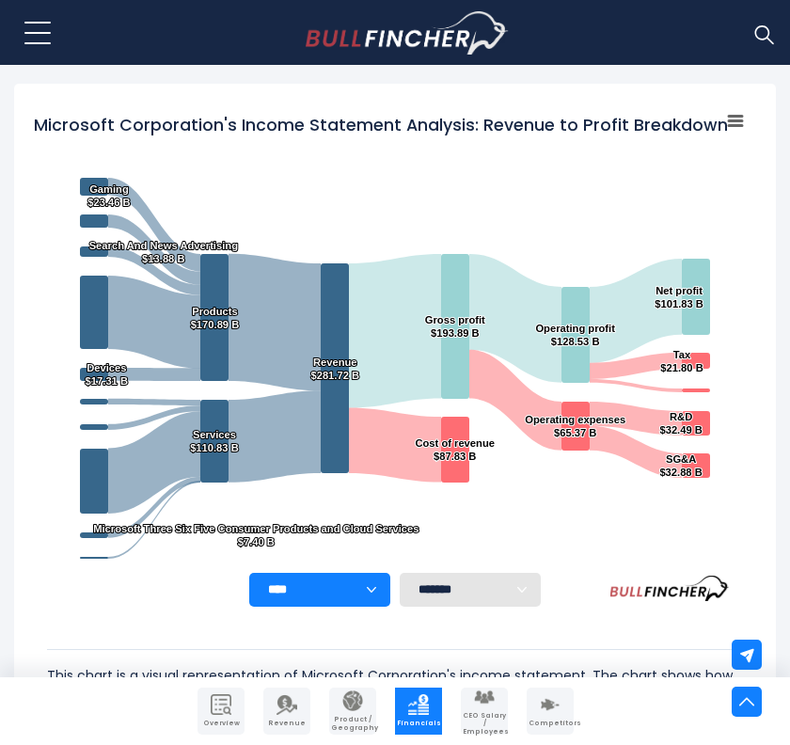  What do you see at coordinates (381, 125) in the screenshot?
I see `tspan: Microsoft Corporation's Income Statement Analysis: Revenue to Profit Breakdown` at bounding box center [381, 125].